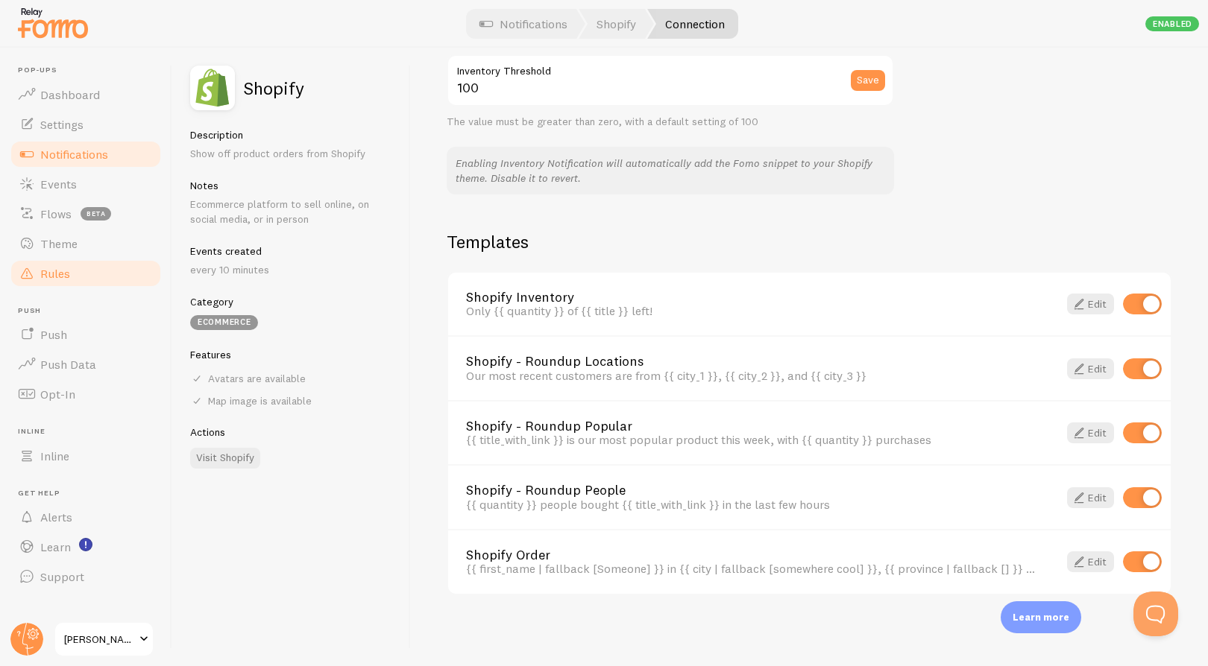  Describe the element at coordinates (753, 311) in the screenshot. I see `div: Only {{ quantity }} of {{ title }} left!` at that location.